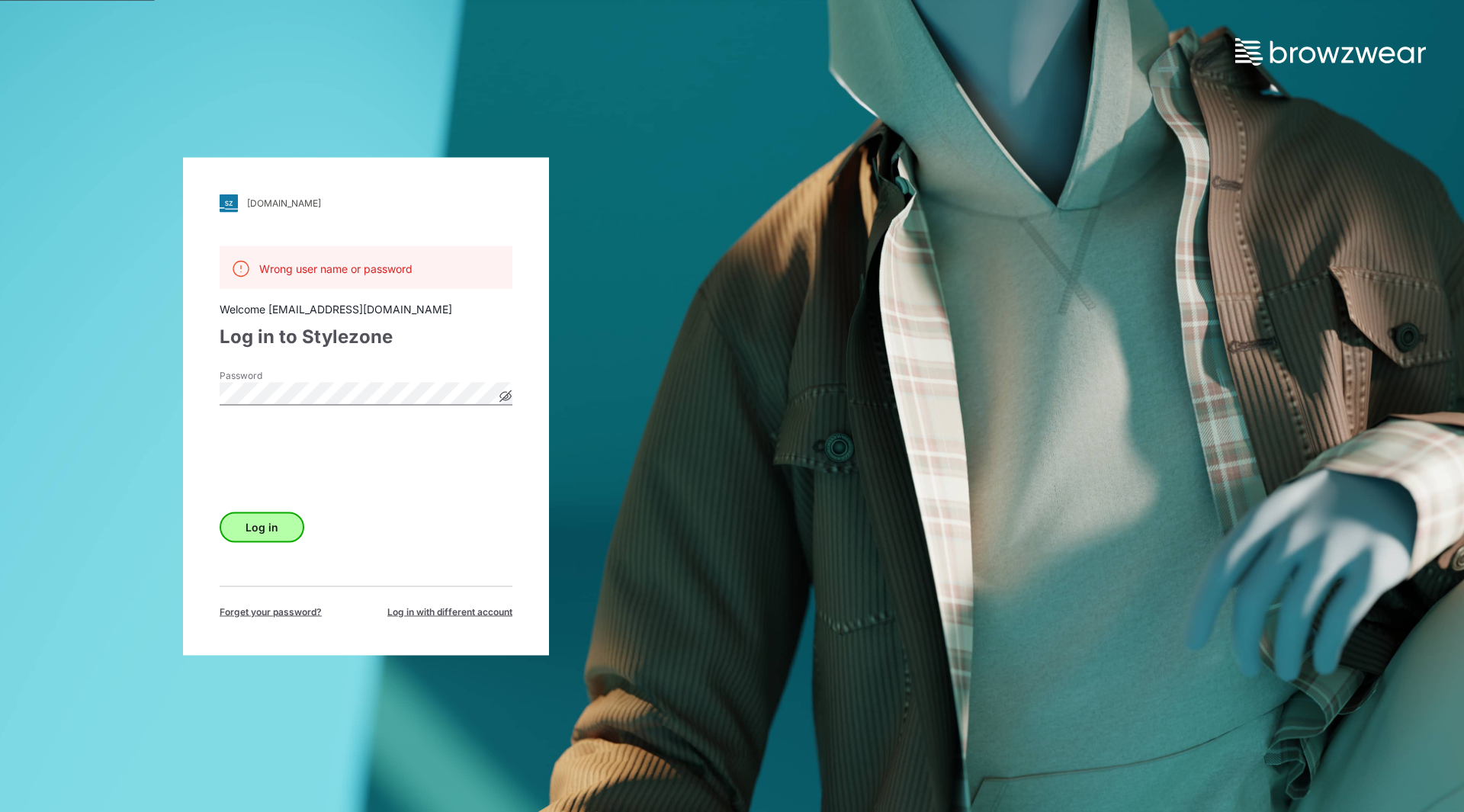 The width and height of the screenshot is (1464, 812). What do you see at coordinates (241, 268) in the screenshot?
I see `img: svg+xml;base64,PHN2ZyB3aWR0aD0iMjQiIGhlaWdodD0iMjQiIHZpZXdCb3g9IjAgMCAyNCAyNCIgZmlsbD0ibm9uZSIgeG...` at bounding box center [241, 268].